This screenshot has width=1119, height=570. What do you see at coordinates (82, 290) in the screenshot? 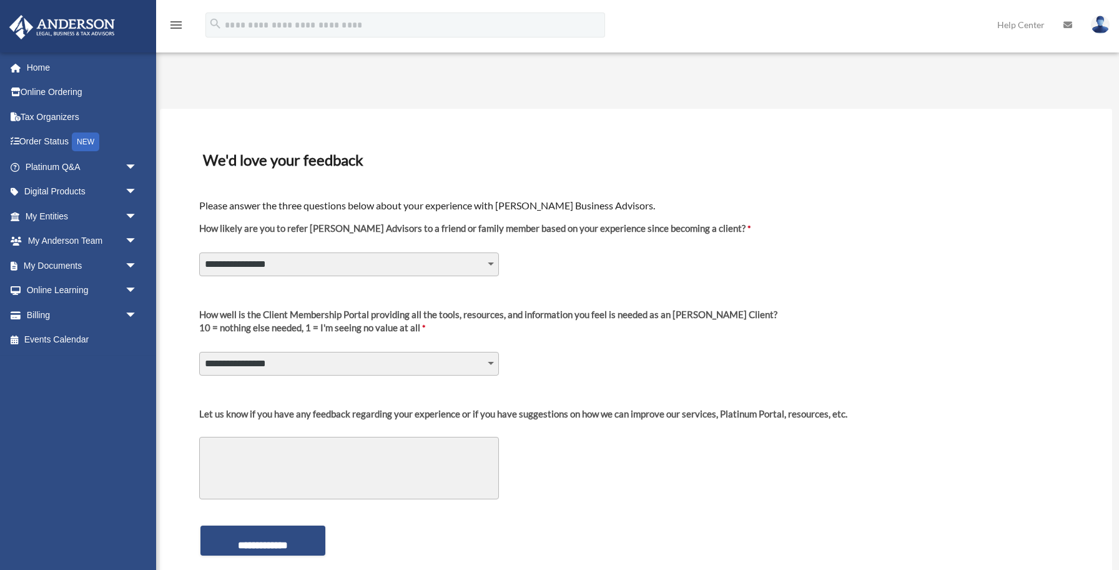
I see `a: Online Learningarrow_drop_down` at bounding box center [82, 290].